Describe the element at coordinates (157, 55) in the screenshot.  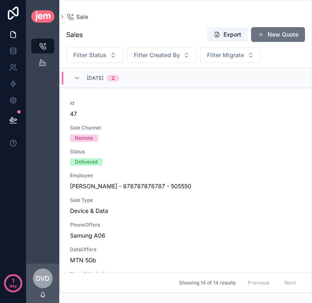
I see `span: Filter Created By` at that location.